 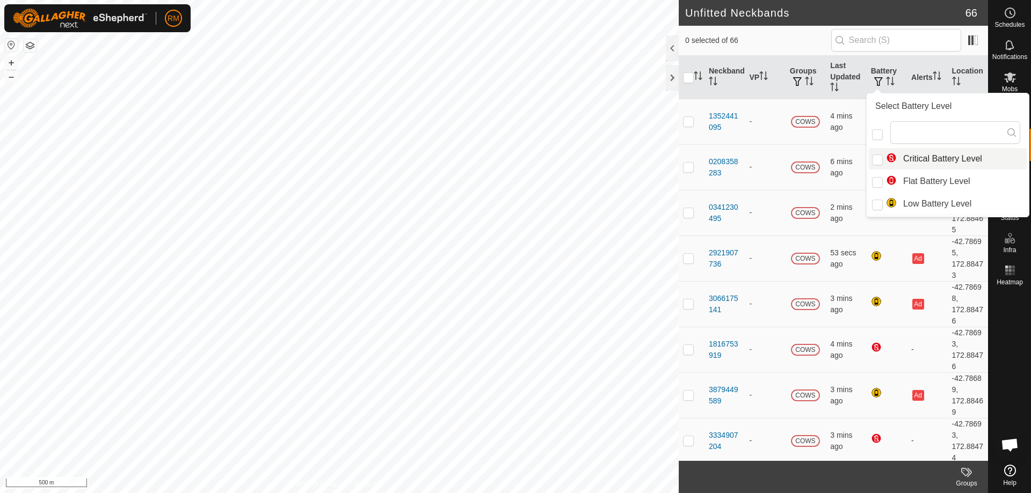 I want to click on span: Status, so click(x=1009, y=218).